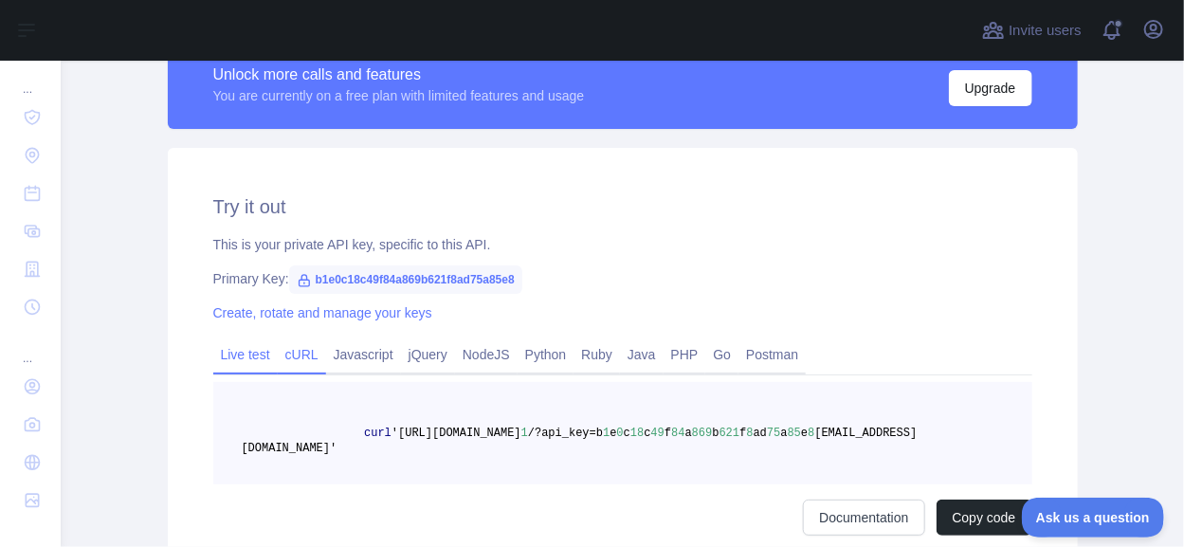 This screenshot has height=547, width=1184. Describe the element at coordinates (623, 207) in the screenshot. I see `h2: Try it out` at that location.